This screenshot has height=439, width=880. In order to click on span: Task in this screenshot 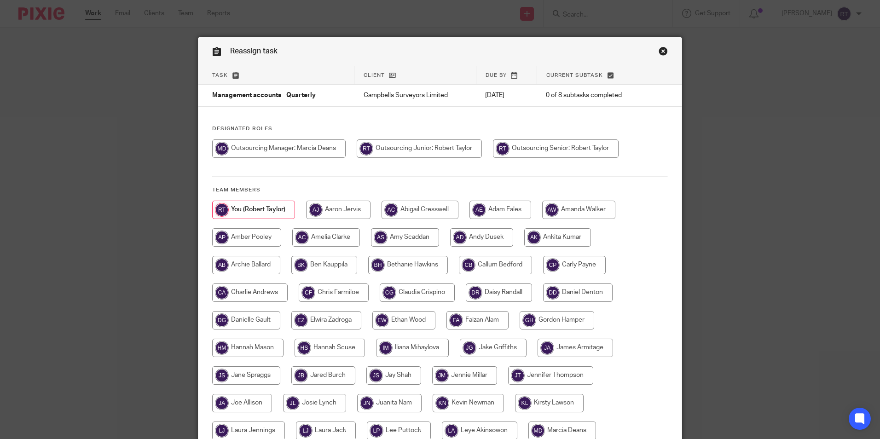, I will do `click(220, 75)`.